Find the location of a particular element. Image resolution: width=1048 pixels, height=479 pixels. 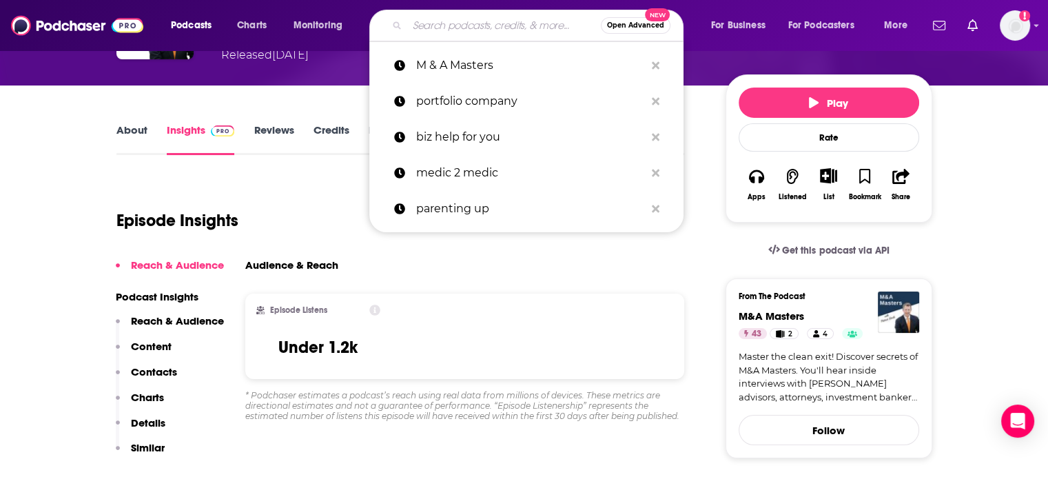

span: 43 is located at coordinates (757, 334).